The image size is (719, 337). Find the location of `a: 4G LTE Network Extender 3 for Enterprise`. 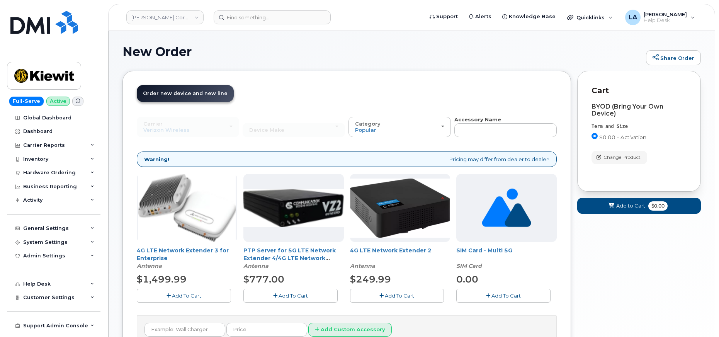

a: 4G LTE Network Extender 3 for Enterprise is located at coordinates (183, 254).